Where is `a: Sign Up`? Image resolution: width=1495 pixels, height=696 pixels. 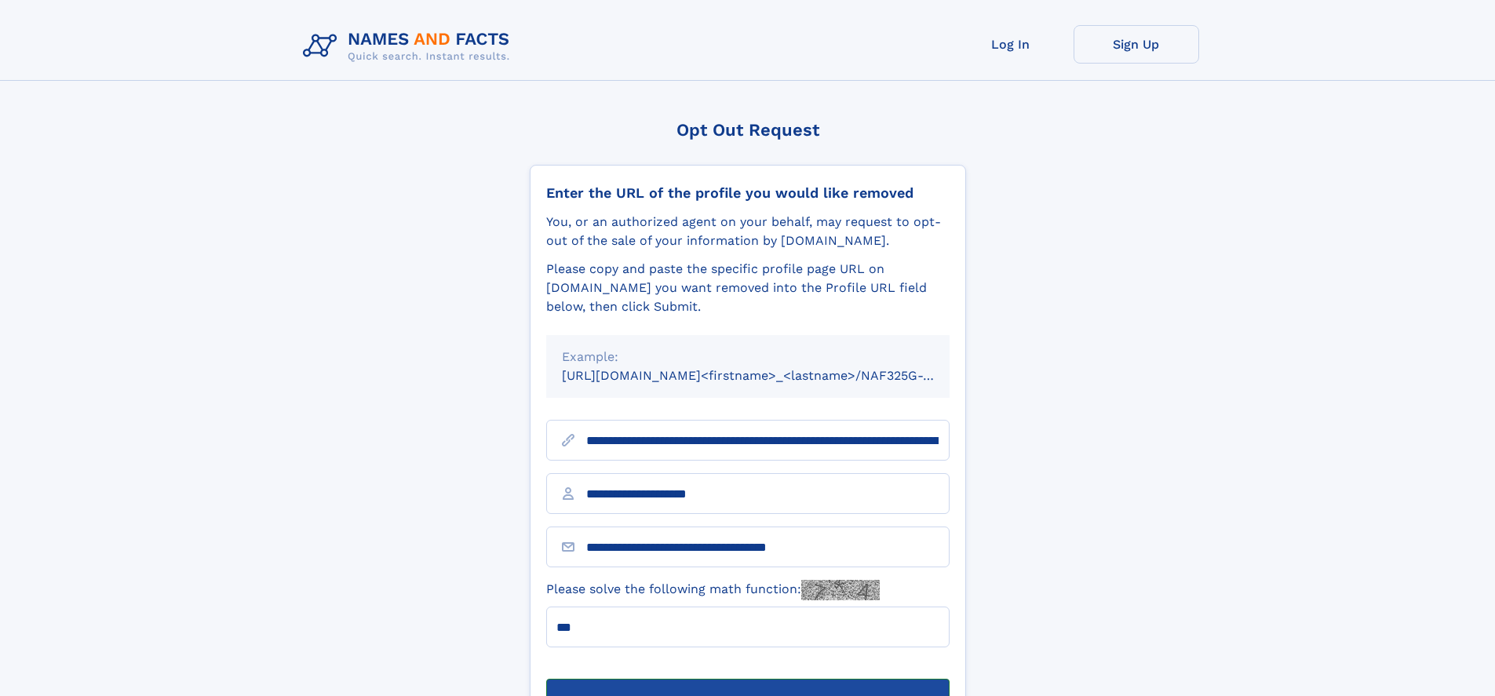 a: Sign Up is located at coordinates (1137, 44).